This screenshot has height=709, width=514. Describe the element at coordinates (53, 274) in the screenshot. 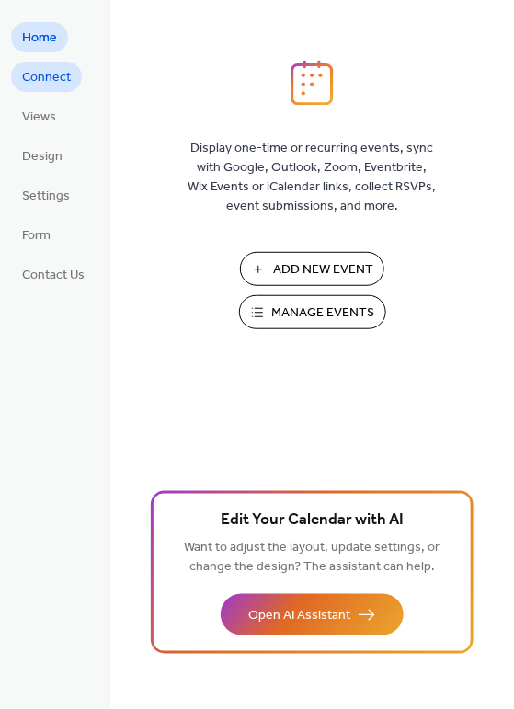

I see `a: Contact Us` at that location.